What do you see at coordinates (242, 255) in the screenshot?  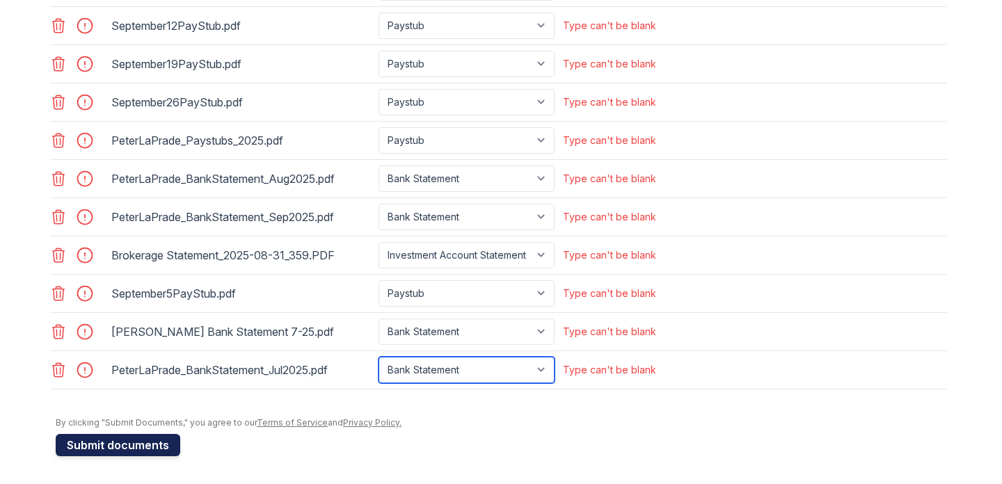 I see `div: Brokerage Statement_2025-08-31_359.PDF` at bounding box center [242, 255].